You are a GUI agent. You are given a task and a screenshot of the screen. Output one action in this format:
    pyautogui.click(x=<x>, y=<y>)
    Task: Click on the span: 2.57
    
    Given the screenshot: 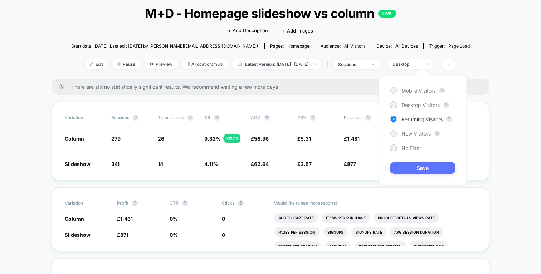 What is the action you would take?
    pyautogui.click(x=306, y=164)
    